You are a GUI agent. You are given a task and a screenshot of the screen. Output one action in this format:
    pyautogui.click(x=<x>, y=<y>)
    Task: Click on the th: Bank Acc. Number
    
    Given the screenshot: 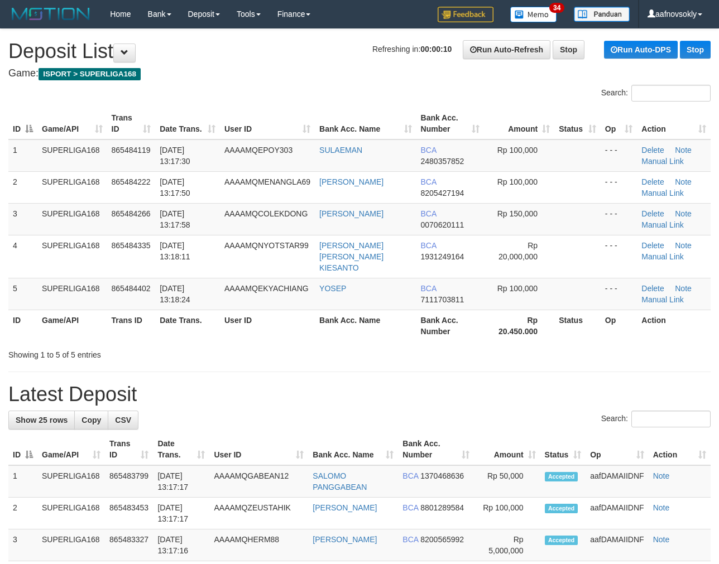 What is the action you would take?
    pyautogui.click(x=450, y=325)
    